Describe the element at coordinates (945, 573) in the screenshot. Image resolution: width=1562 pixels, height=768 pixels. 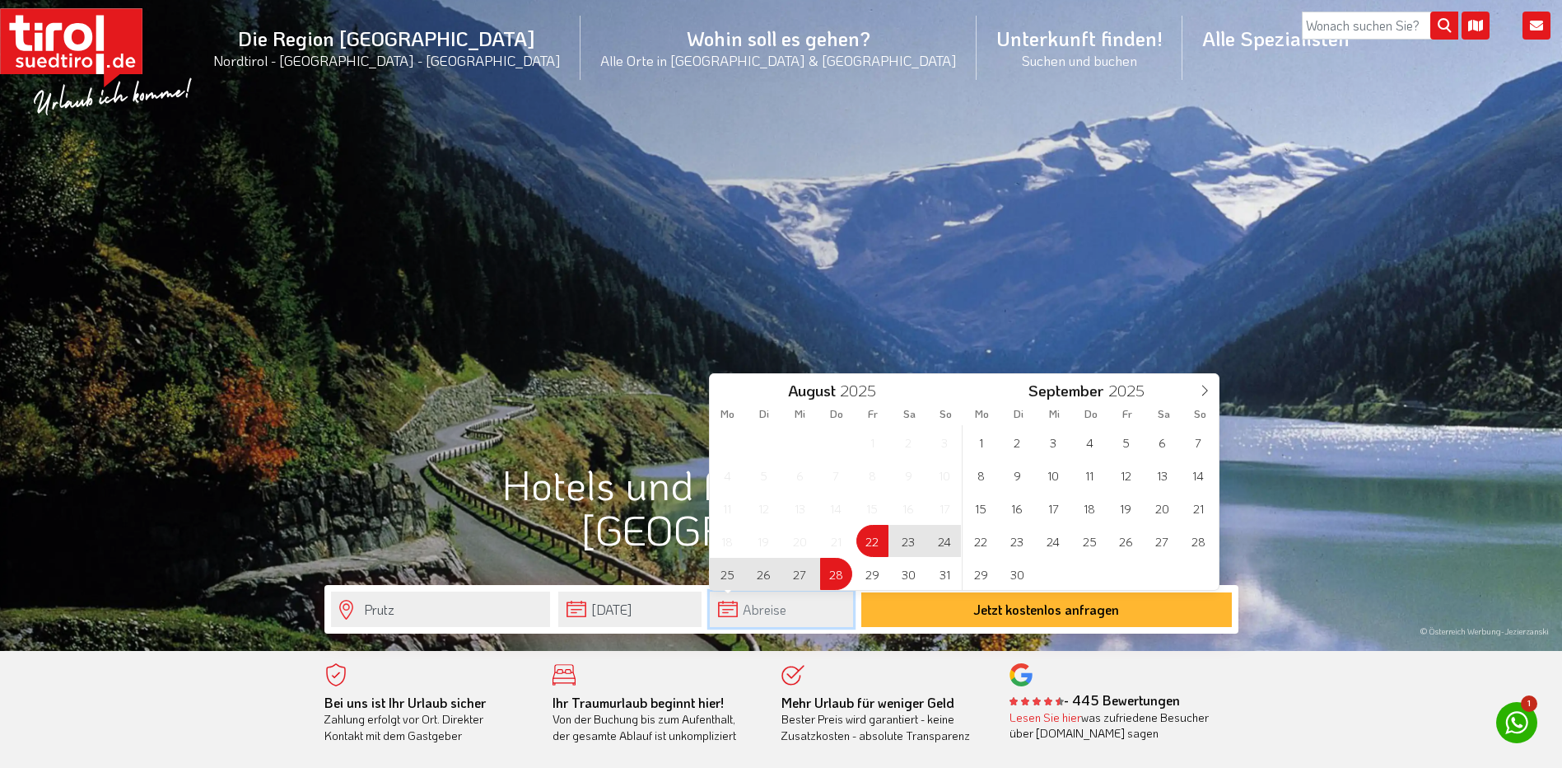
I see `span: August 31, 2025` at that location.